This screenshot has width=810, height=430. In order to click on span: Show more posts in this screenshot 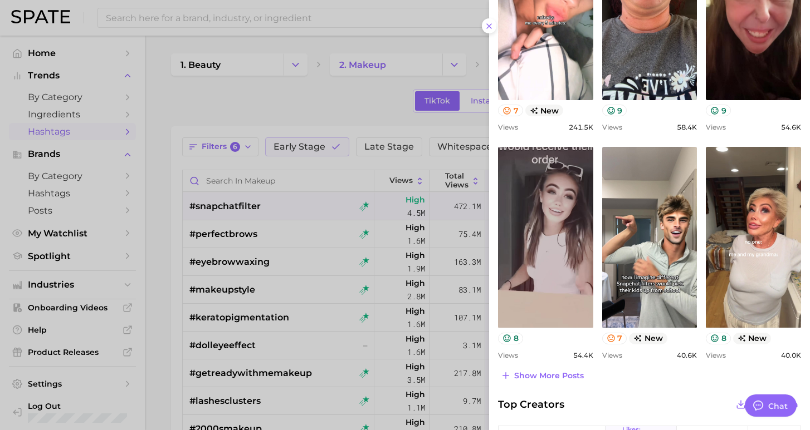, I will do `click(549, 376)`.